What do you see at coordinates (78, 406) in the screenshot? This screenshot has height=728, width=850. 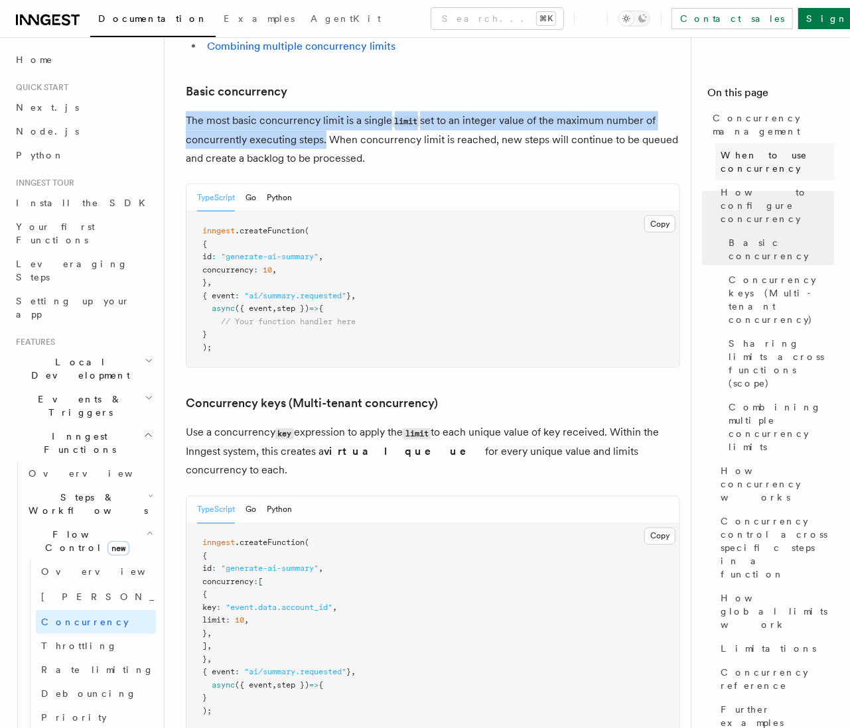 I see `span: Events & Triggers` at bounding box center [78, 406].